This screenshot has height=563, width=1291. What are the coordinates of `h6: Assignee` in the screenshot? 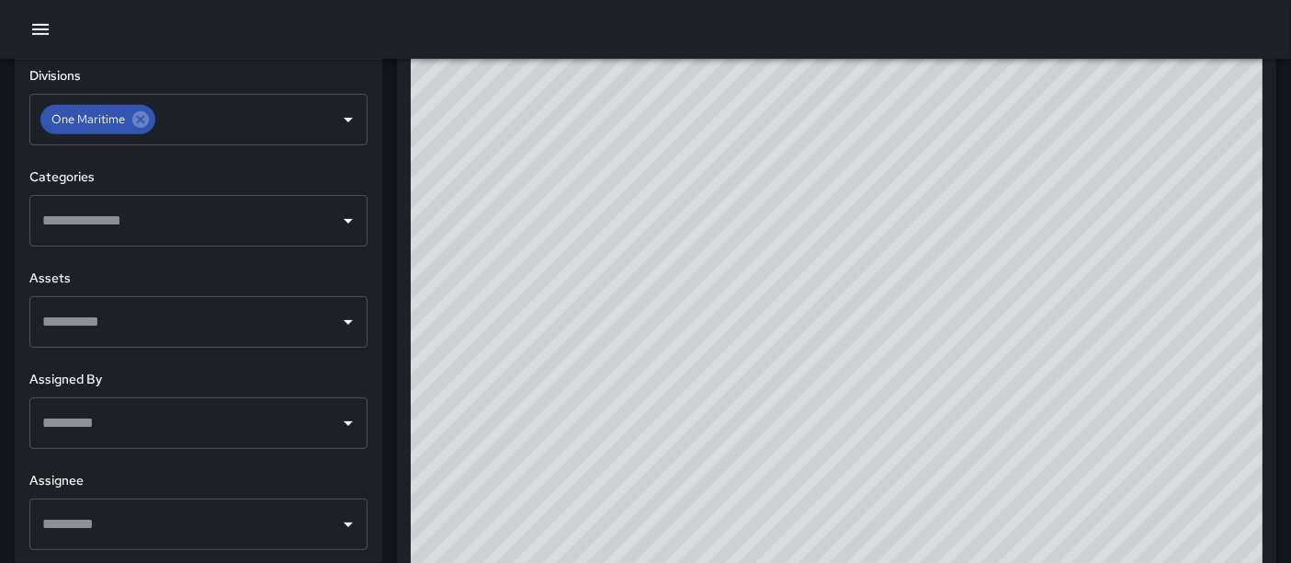 It's located at (199, 481).